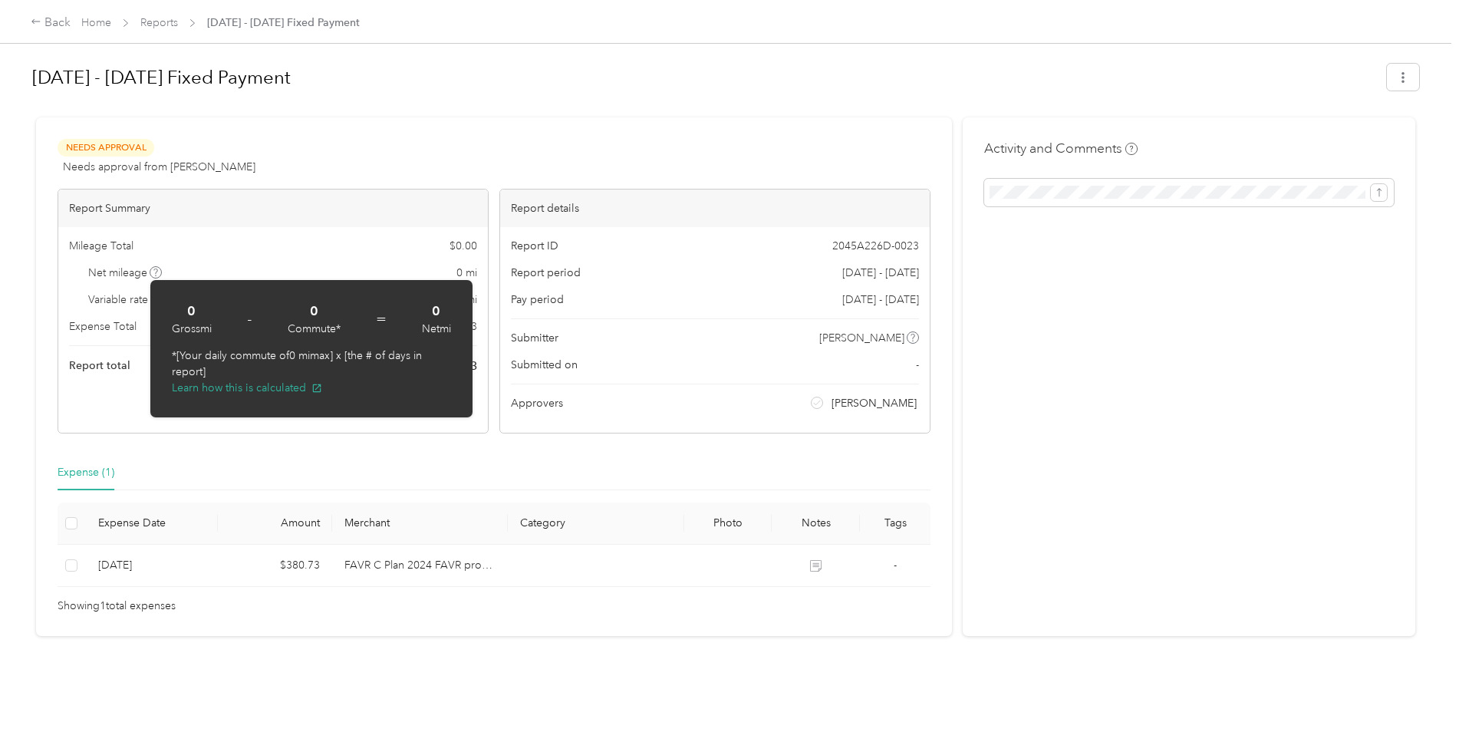 This screenshot has height=732, width=1459. Describe the element at coordinates (117, 606) in the screenshot. I see `span: Showing 1 total expenses` at that location.